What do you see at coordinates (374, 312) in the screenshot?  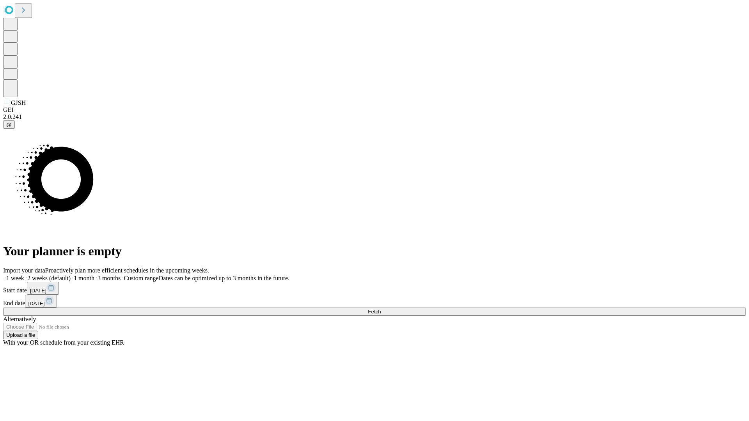 I see `button: Fetch` at bounding box center [374, 312].